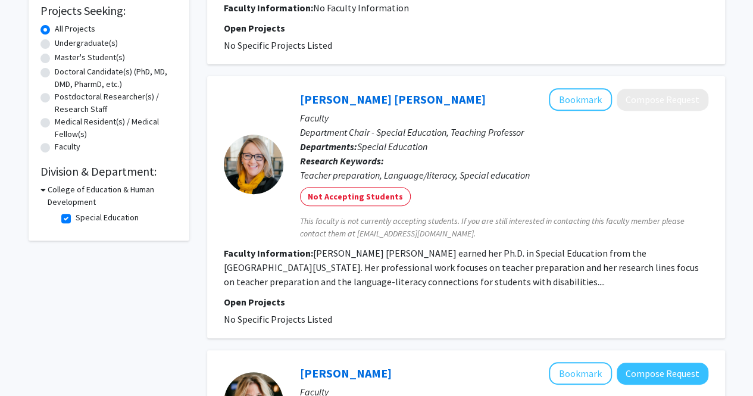 This screenshot has height=396, width=753. What do you see at coordinates (109, 171) in the screenshot?
I see `h2: Division & Department:` at bounding box center [109, 171].